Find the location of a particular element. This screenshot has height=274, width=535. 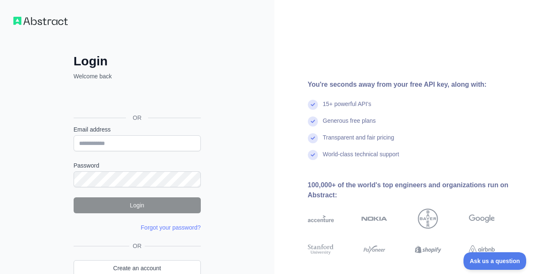

img: accenture is located at coordinates (321, 218).